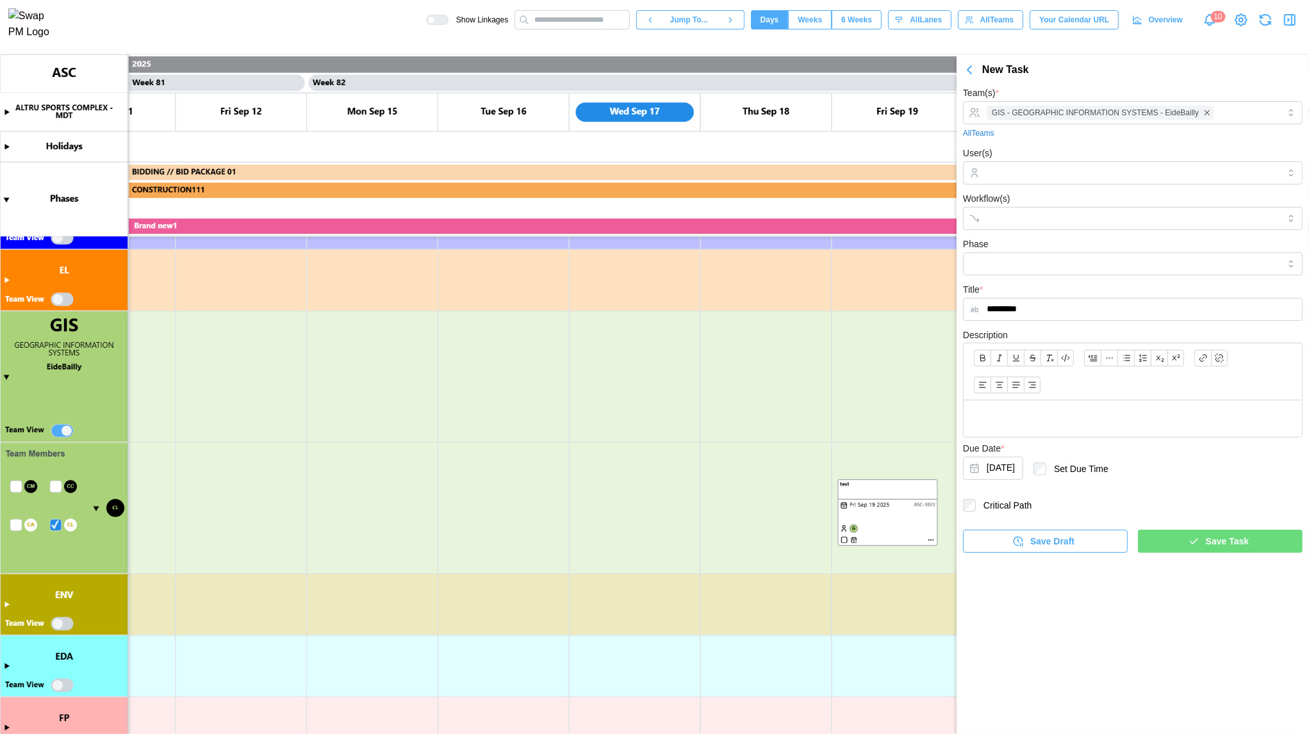 The width and height of the screenshot is (1309, 734). What do you see at coordinates (973, 290) in the screenshot?
I see `label: Title` at bounding box center [973, 290].